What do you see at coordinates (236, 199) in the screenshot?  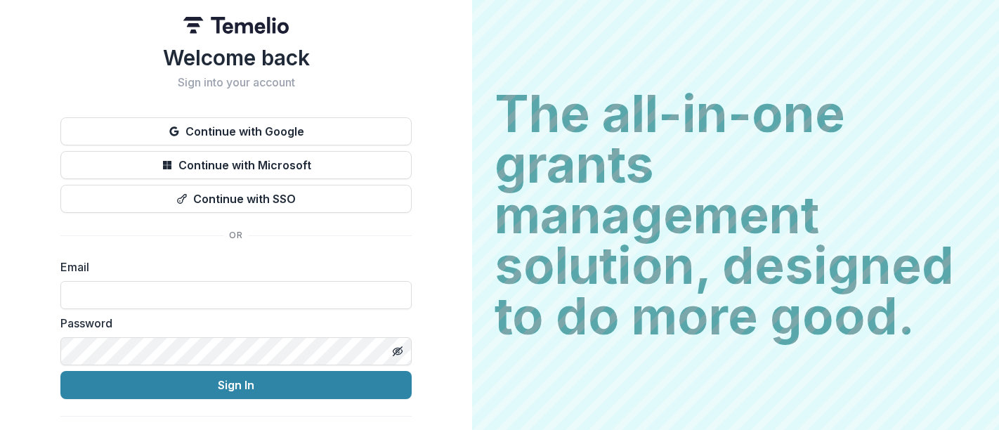 I see `button: Continue with SSO` at bounding box center [236, 199].